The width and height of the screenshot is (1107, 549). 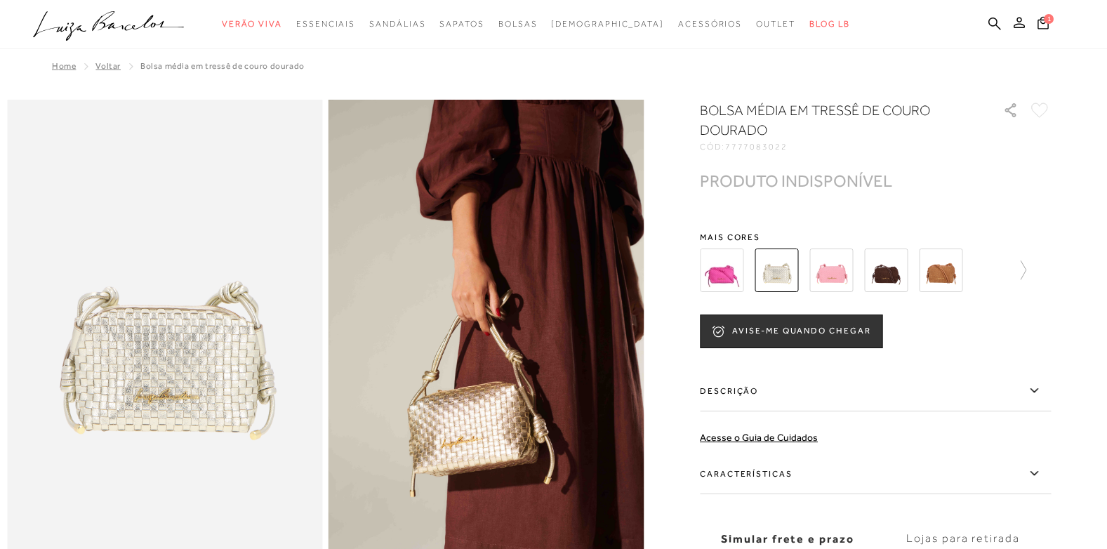 I want to click on span: Sapatos, so click(x=461, y=24).